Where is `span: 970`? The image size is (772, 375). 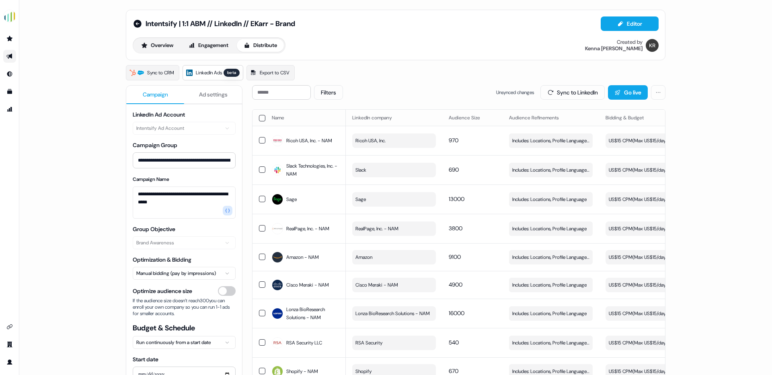
span: 970 is located at coordinates (454, 140).